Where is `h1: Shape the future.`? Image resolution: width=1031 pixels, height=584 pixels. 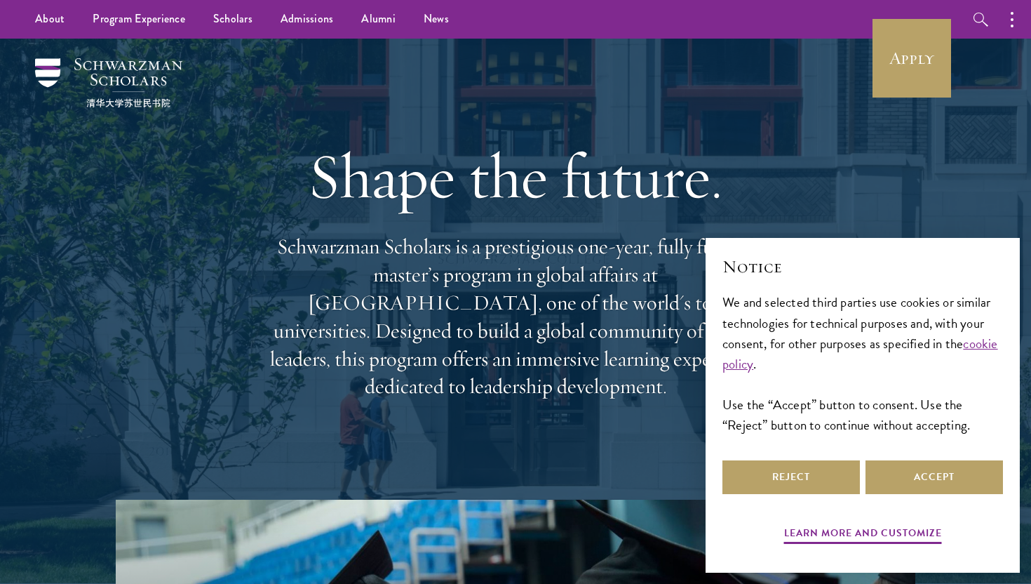
h1: Shape the future. is located at coordinates (515, 176).